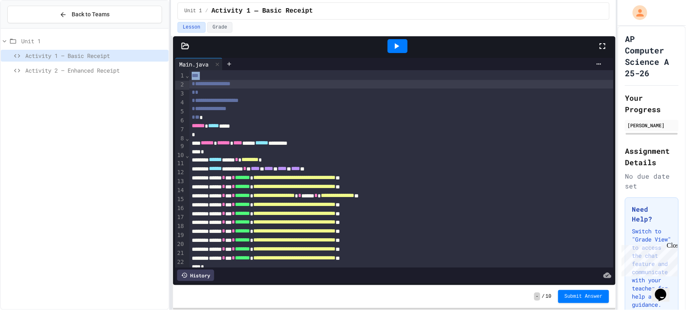  What do you see at coordinates (180, 138) in the screenshot?
I see `div: 8` at bounding box center [180, 138].